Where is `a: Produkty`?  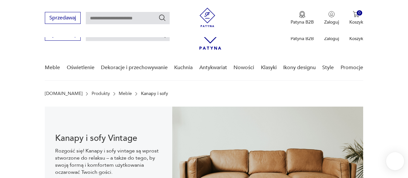
a: Produkty is located at coordinates (101, 94).